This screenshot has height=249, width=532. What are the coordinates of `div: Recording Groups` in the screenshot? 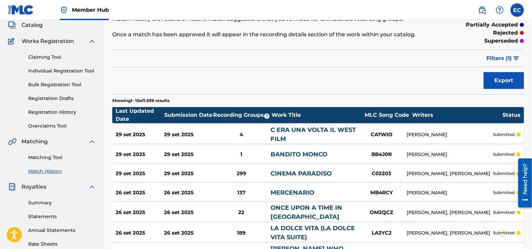 It's located at (242, 115).